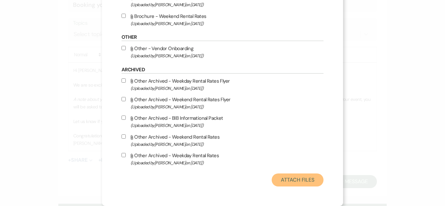 Image resolution: width=445 pixels, height=206 pixels. I want to click on label: Brochure - Weekend Rental Rates, so click(222, 20).